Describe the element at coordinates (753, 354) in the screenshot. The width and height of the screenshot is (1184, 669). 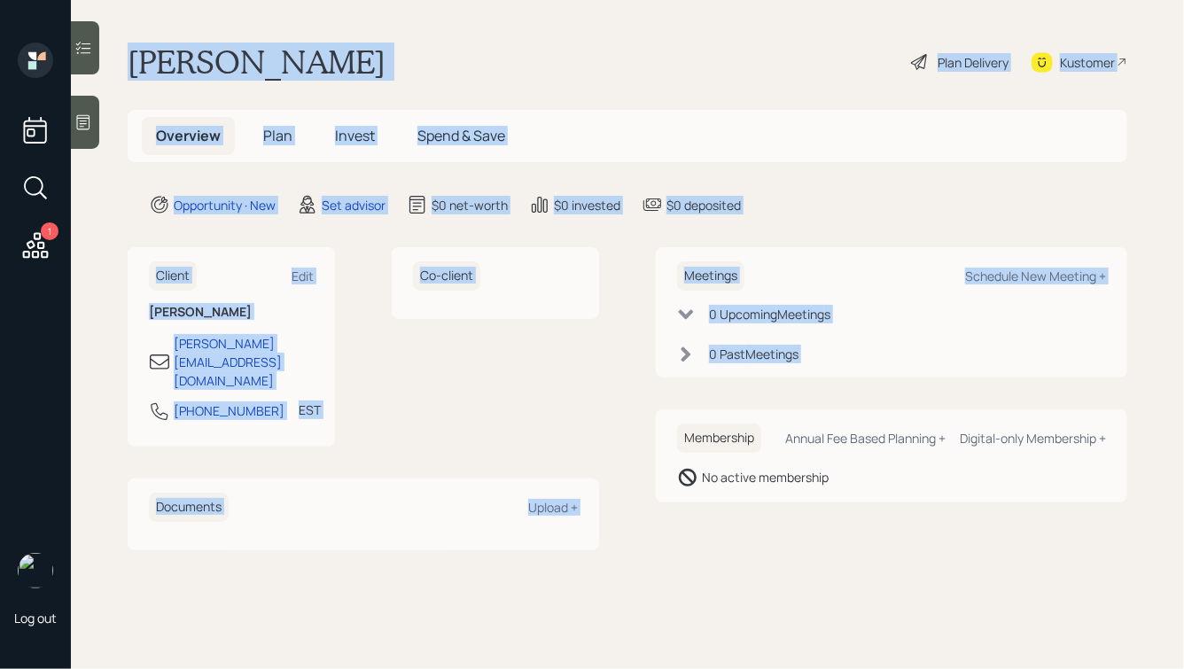
I see `div: 0 Past Meeting s` at that location.